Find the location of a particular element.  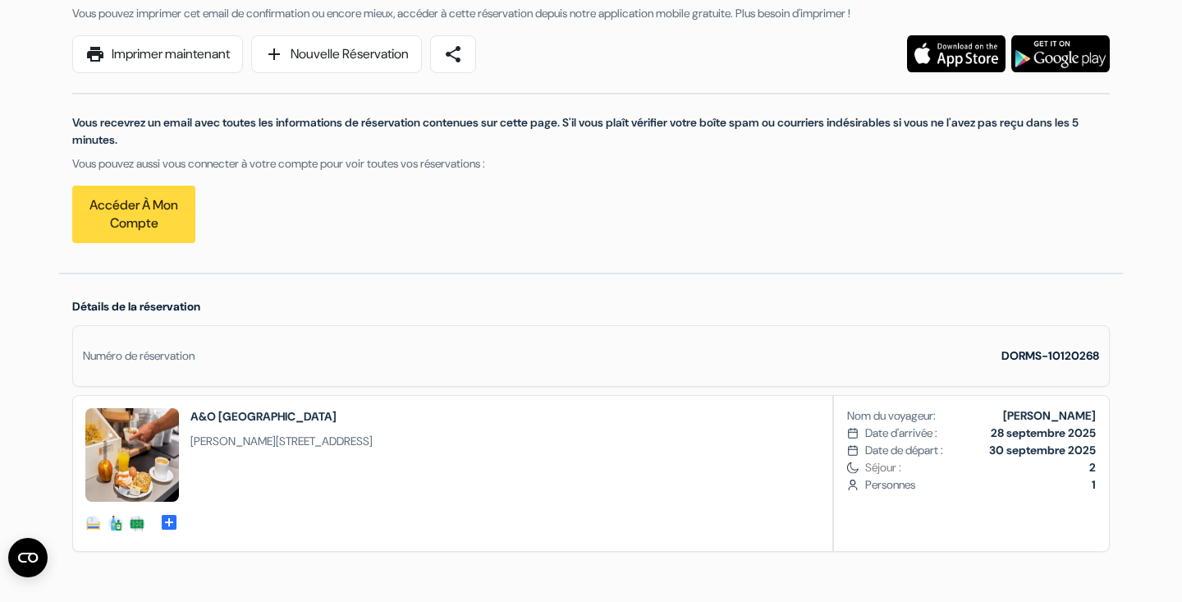

span: share is located at coordinates (453, 54).